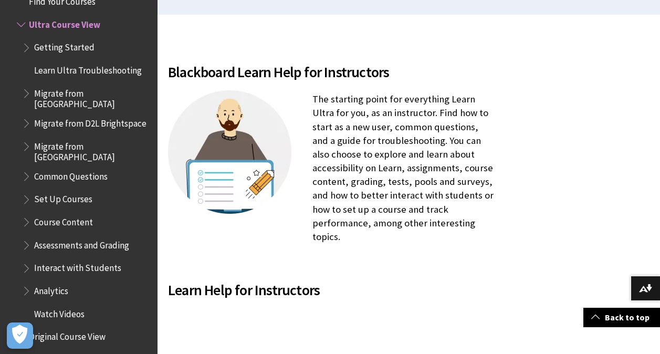  Describe the element at coordinates (64, 46) in the screenshot. I see `span: Getting Started` at that location.